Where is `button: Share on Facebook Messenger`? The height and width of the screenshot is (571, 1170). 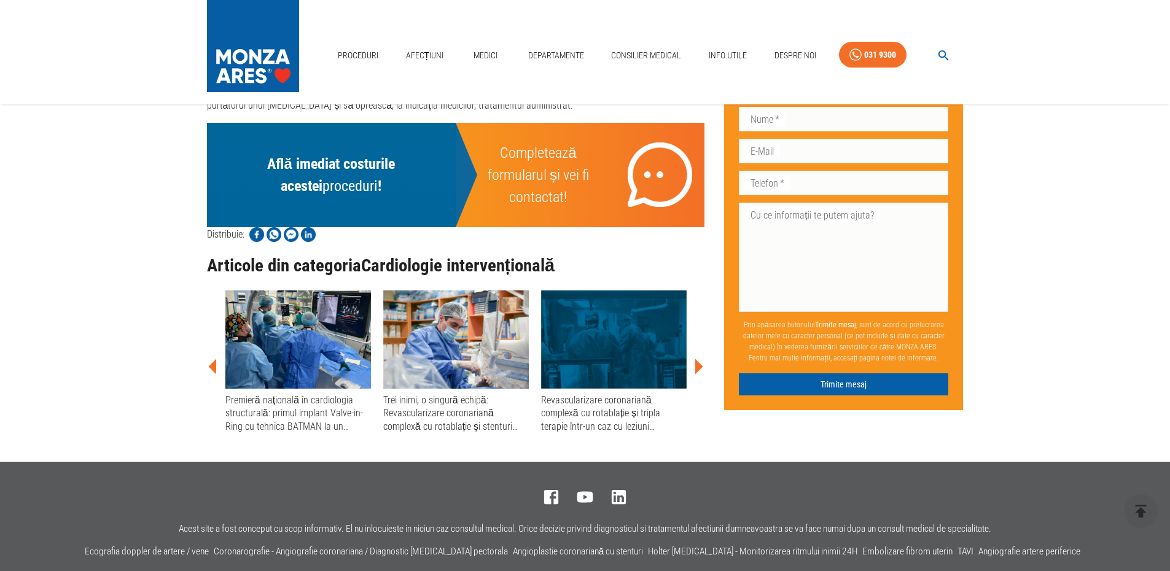 button: Share on Facebook Messenger is located at coordinates (291, 235).